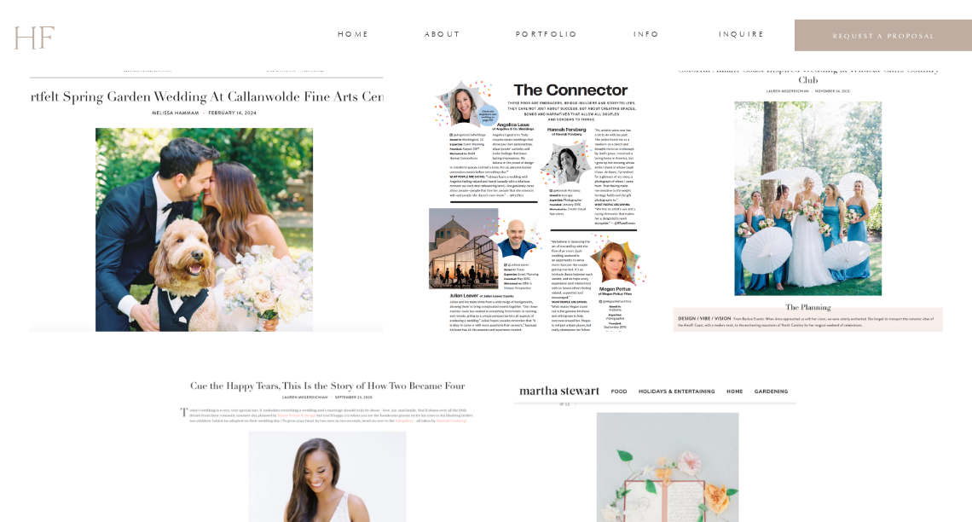 The width and height of the screenshot is (972, 522). Describe the element at coordinates (33, 35) in the screenshot. I see `h2: HF` at that location.